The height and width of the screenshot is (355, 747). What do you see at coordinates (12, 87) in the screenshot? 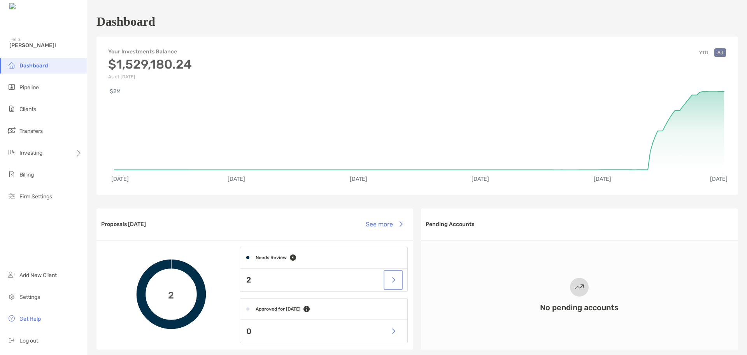
I see `img: pipeline icon` at bounding box center [12, 87].